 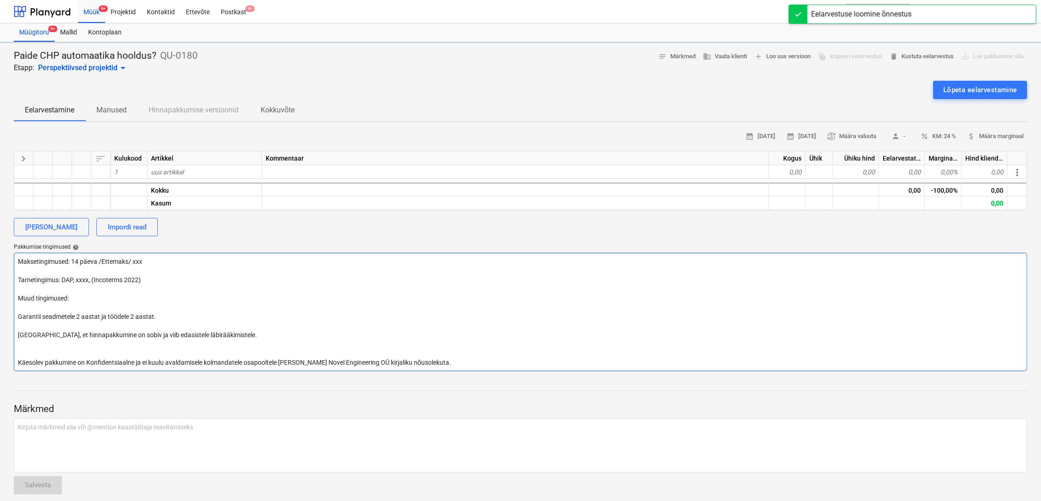 What do you see at coordinates (24, 68) in the screenshot?
I see `p: Etapp:` at bounding box center [24, 68].